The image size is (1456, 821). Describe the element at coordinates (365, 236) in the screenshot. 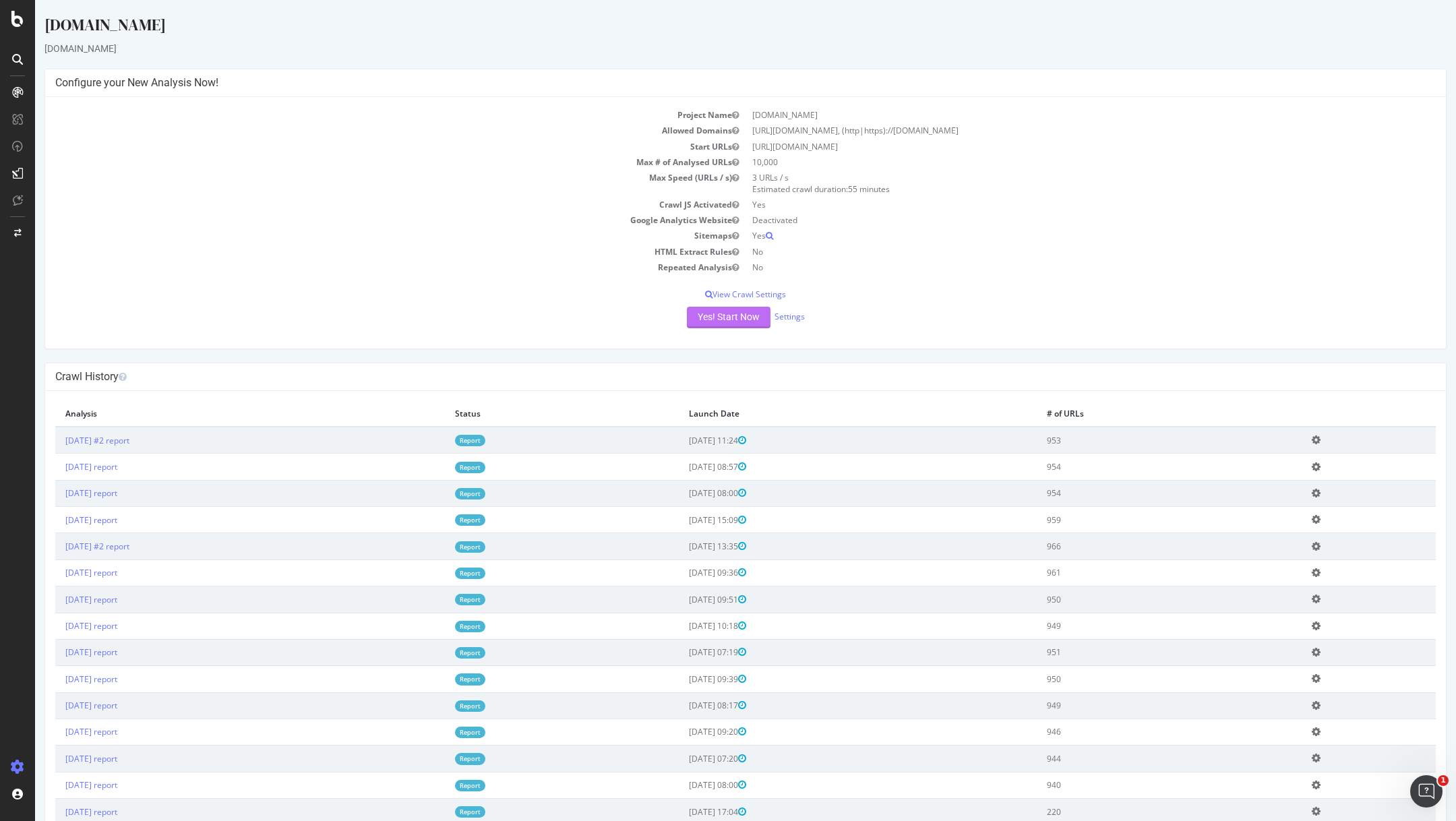

I see `td: Sitemaps` at that location.